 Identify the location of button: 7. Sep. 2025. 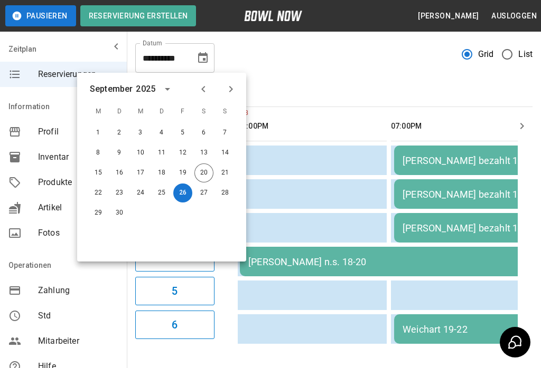
(225, 133).